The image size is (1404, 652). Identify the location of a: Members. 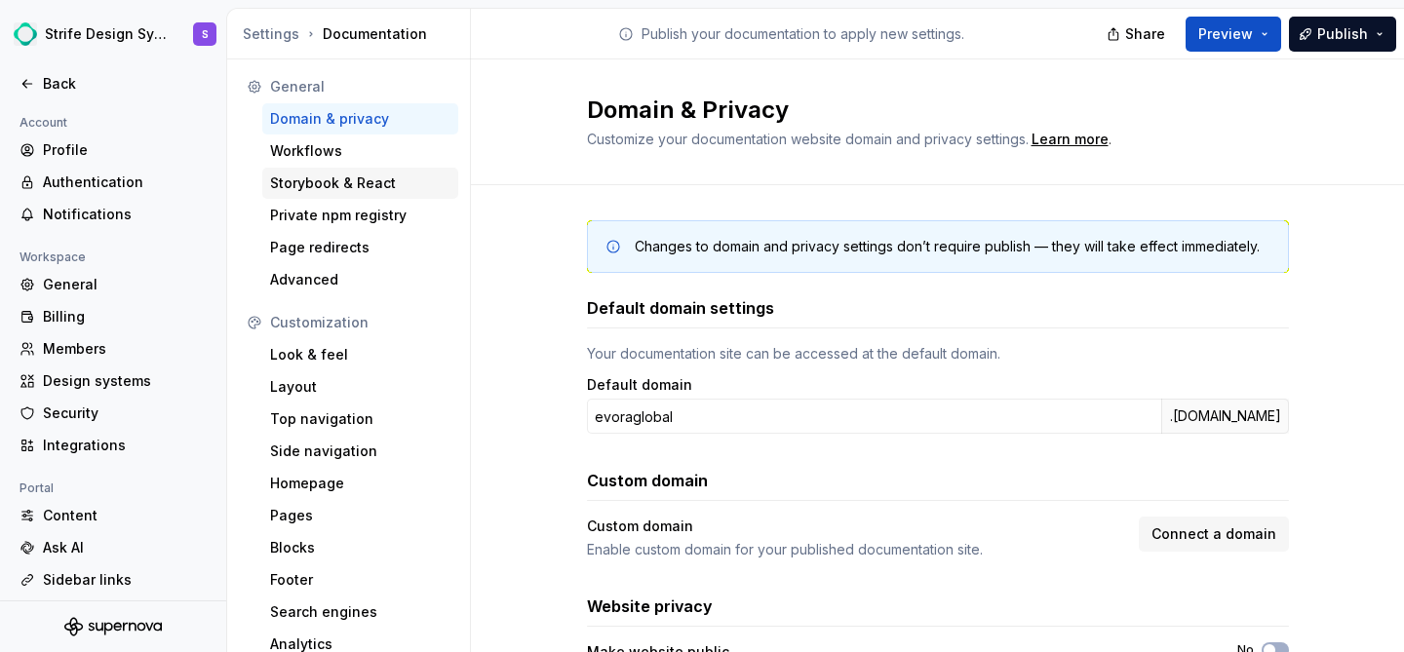
(113, 349).